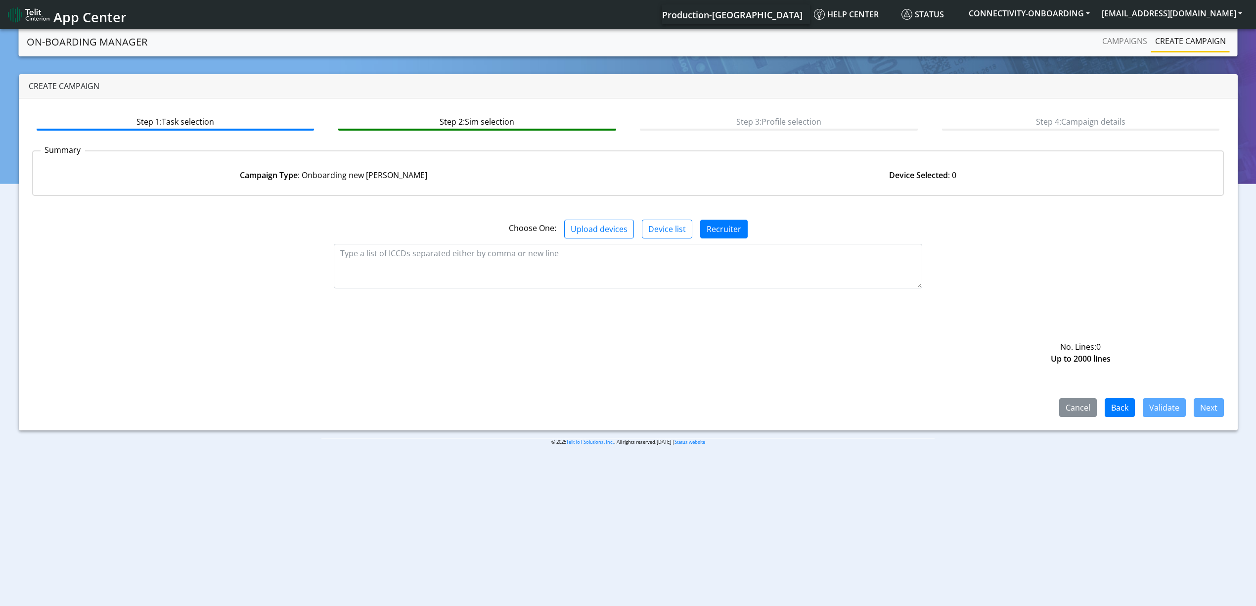 Image resolution: width=1256 pixels, height=606 pixels. I want to click on a: Campaigns, so click(1124, 41).